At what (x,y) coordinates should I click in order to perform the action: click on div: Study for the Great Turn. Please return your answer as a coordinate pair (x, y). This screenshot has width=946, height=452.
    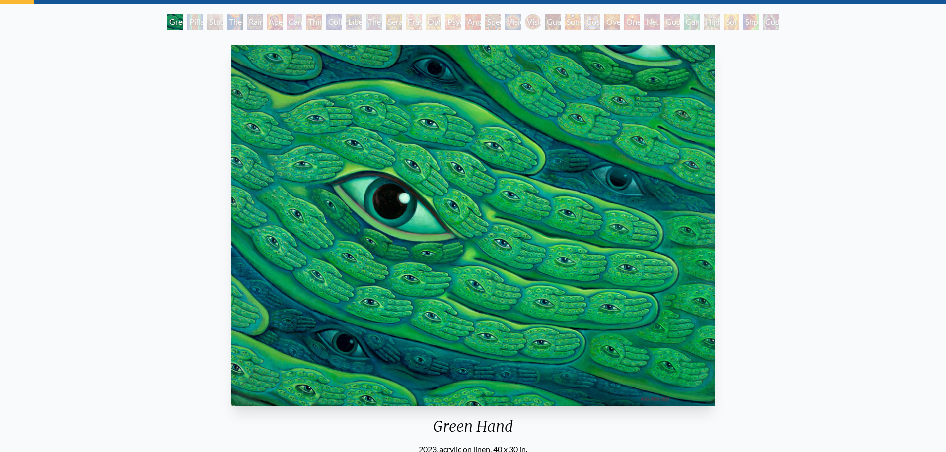
    Looking at the image, I should click on (215, 22).